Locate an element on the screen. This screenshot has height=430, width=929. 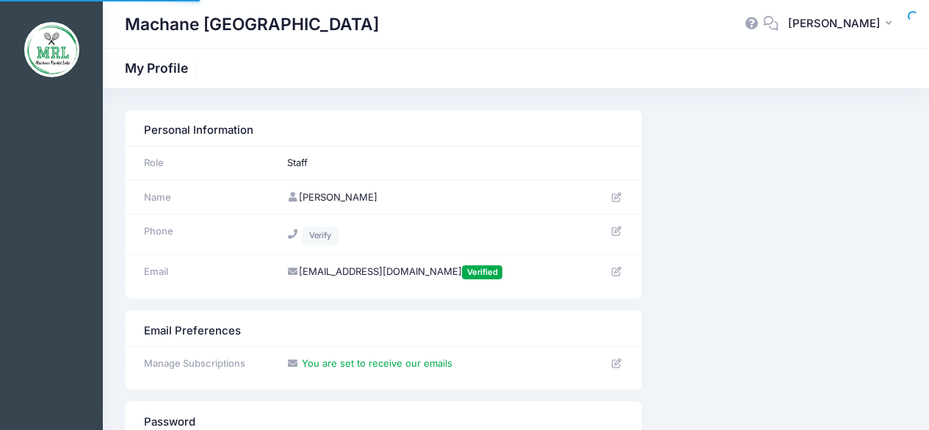
span: You are set to receive our emails is located at coordinates (377, 363).